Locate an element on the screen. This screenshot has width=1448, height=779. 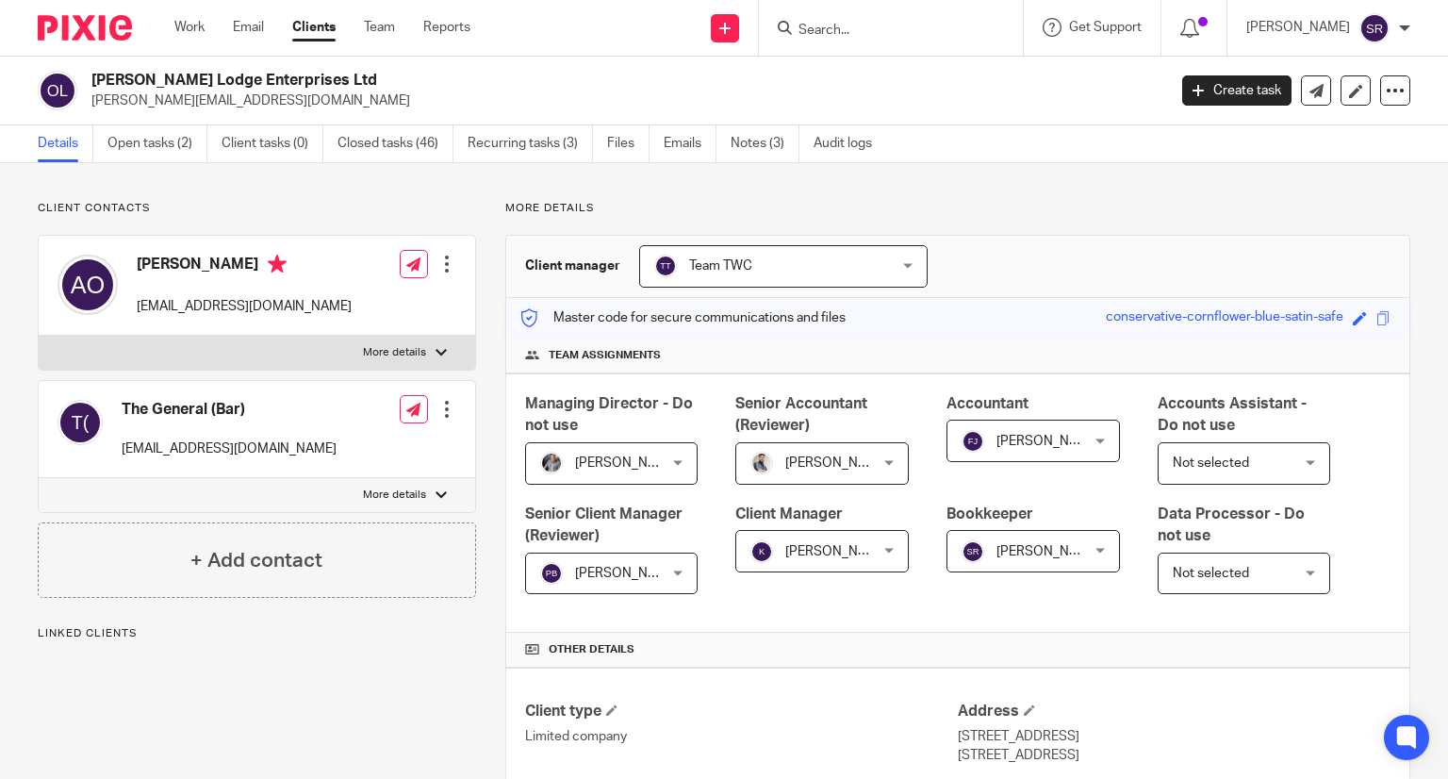
span: Data Processor - Do not use is located at coordinates (1231, 524).